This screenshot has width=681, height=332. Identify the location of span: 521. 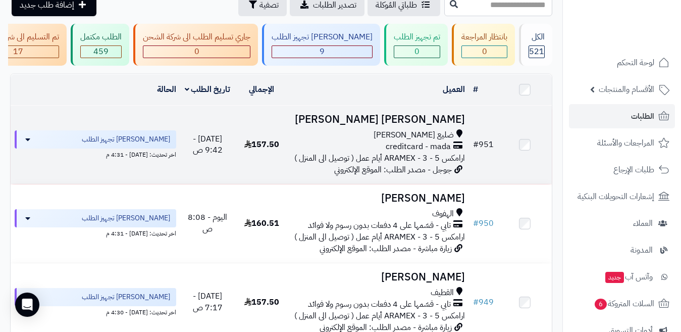
(537, 52).